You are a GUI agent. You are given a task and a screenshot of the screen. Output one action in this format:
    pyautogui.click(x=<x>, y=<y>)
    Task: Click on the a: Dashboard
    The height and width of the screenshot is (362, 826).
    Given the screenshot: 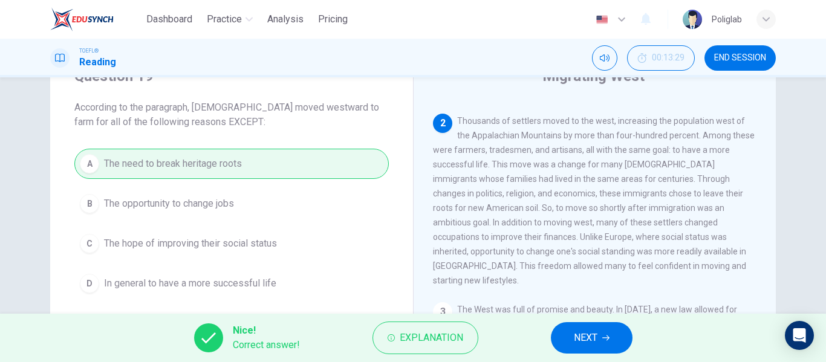 What is the action you would take?
    pyautogui.click(x=169, y=19)
    